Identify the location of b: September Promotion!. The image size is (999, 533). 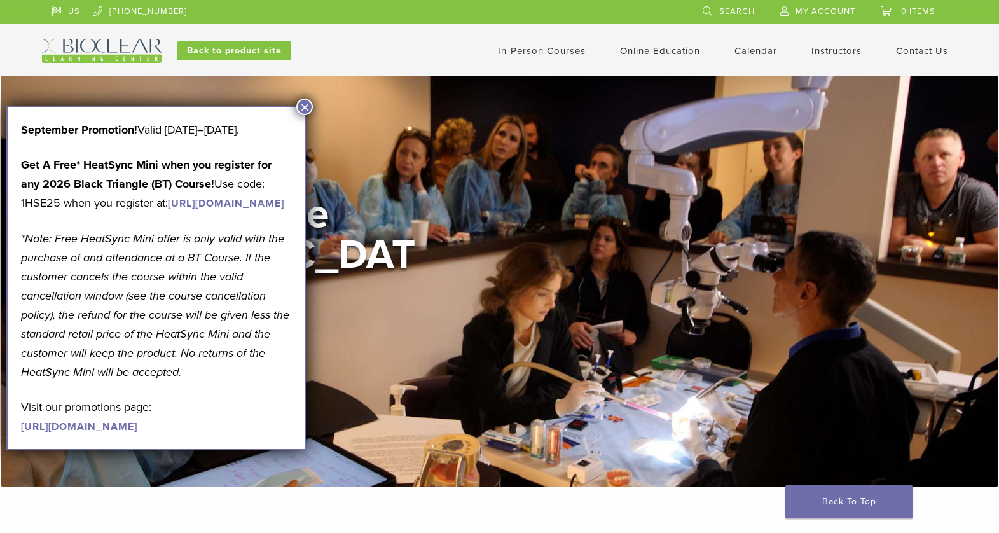
(79, 130).